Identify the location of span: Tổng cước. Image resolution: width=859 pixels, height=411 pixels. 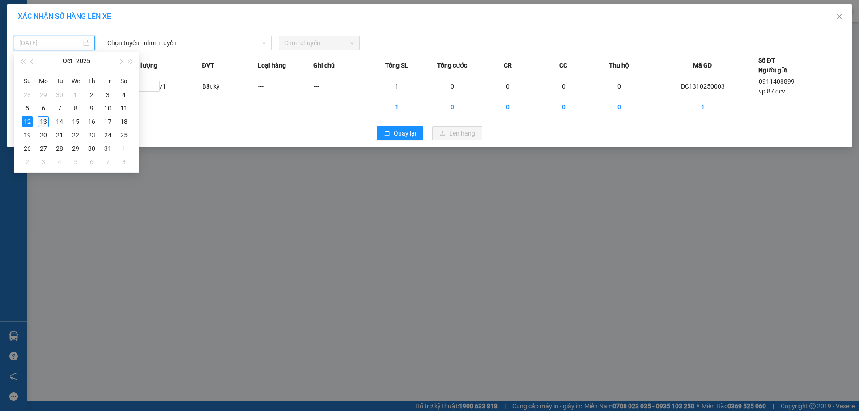
(452, 65).